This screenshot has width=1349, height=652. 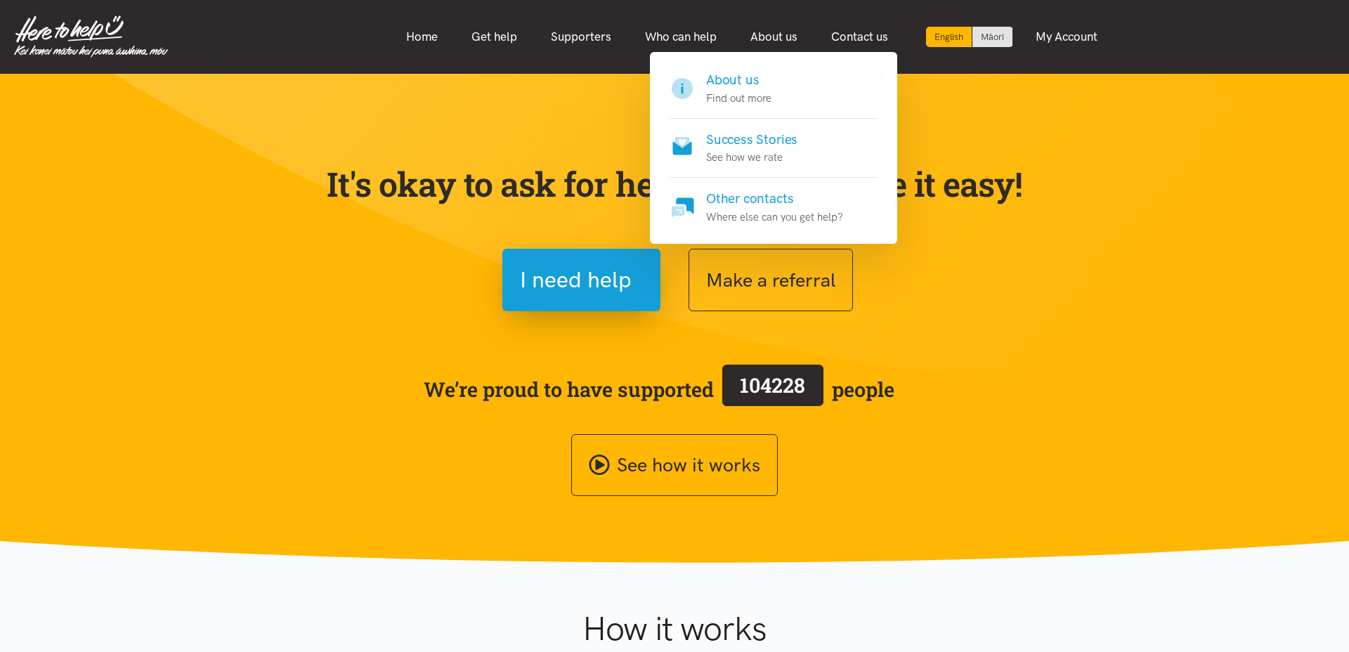 I want to click on span: I need help, so click(x=576, y=280).